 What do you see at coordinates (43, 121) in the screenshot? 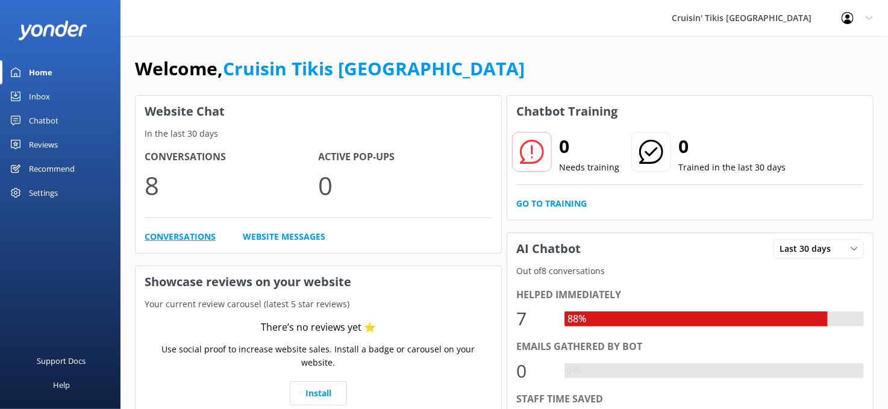
I see `div: Chatbot` at bounding box center [43, 121].